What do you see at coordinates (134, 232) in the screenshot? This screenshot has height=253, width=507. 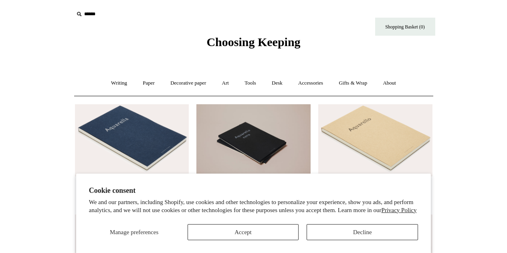 I see `span: Manage preferences` at bounding box center [134, 232].